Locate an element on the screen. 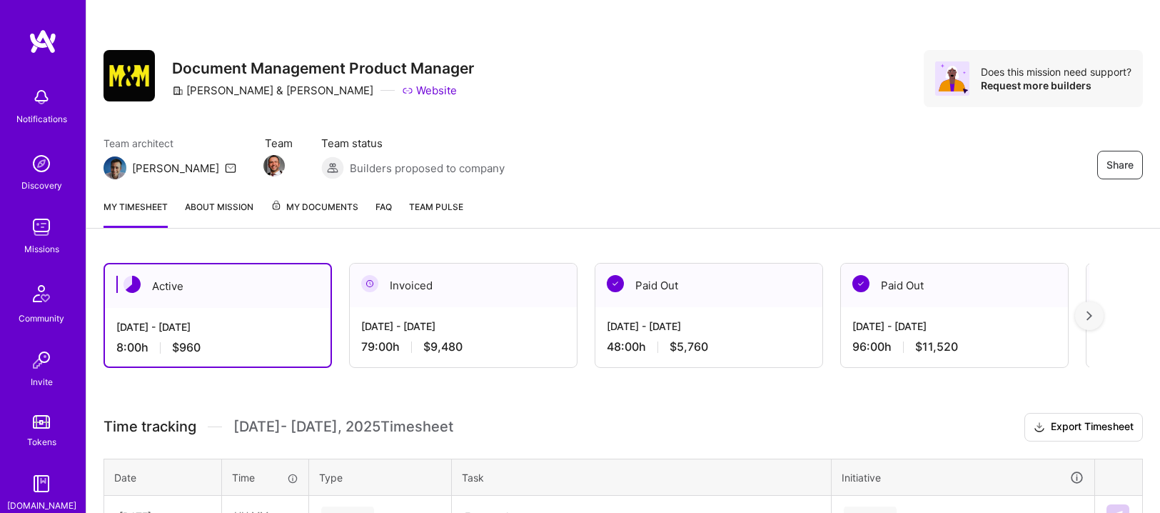 This screenshot has width=1160, height=513. div: 96:00 h is located at coordinates (955, 346).